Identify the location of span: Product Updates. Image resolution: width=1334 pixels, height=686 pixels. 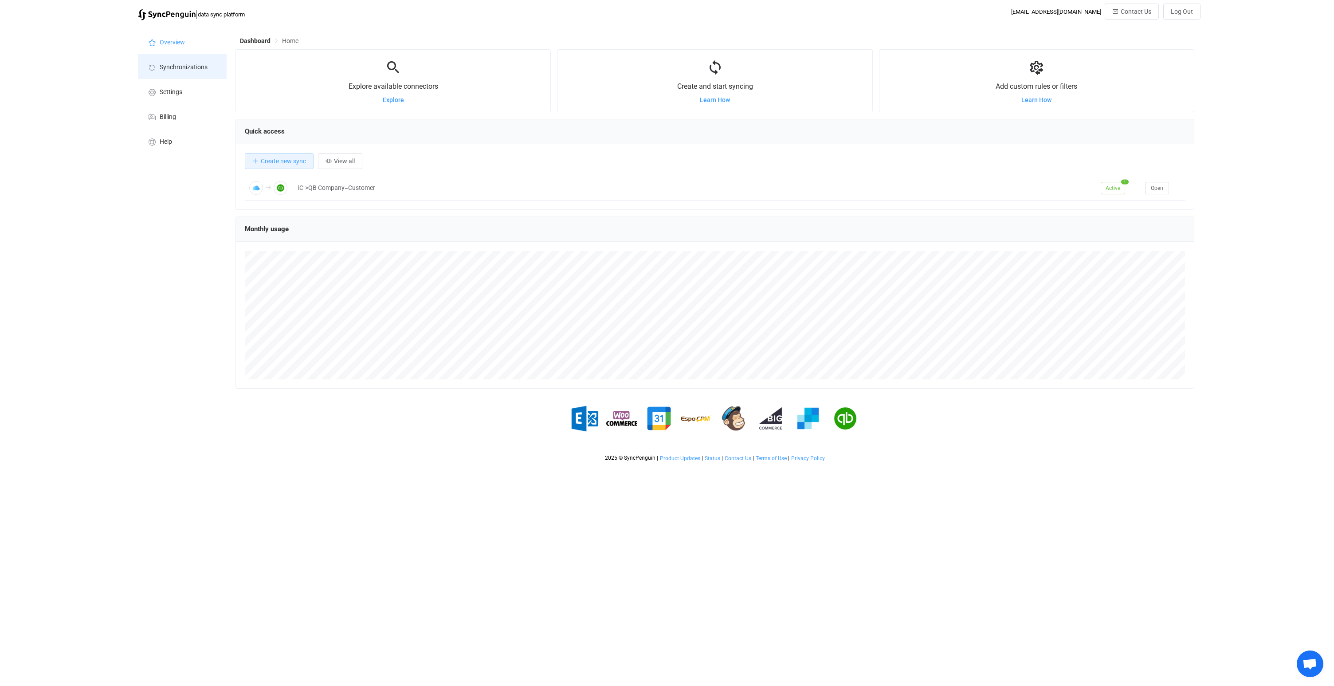
(680, 458).